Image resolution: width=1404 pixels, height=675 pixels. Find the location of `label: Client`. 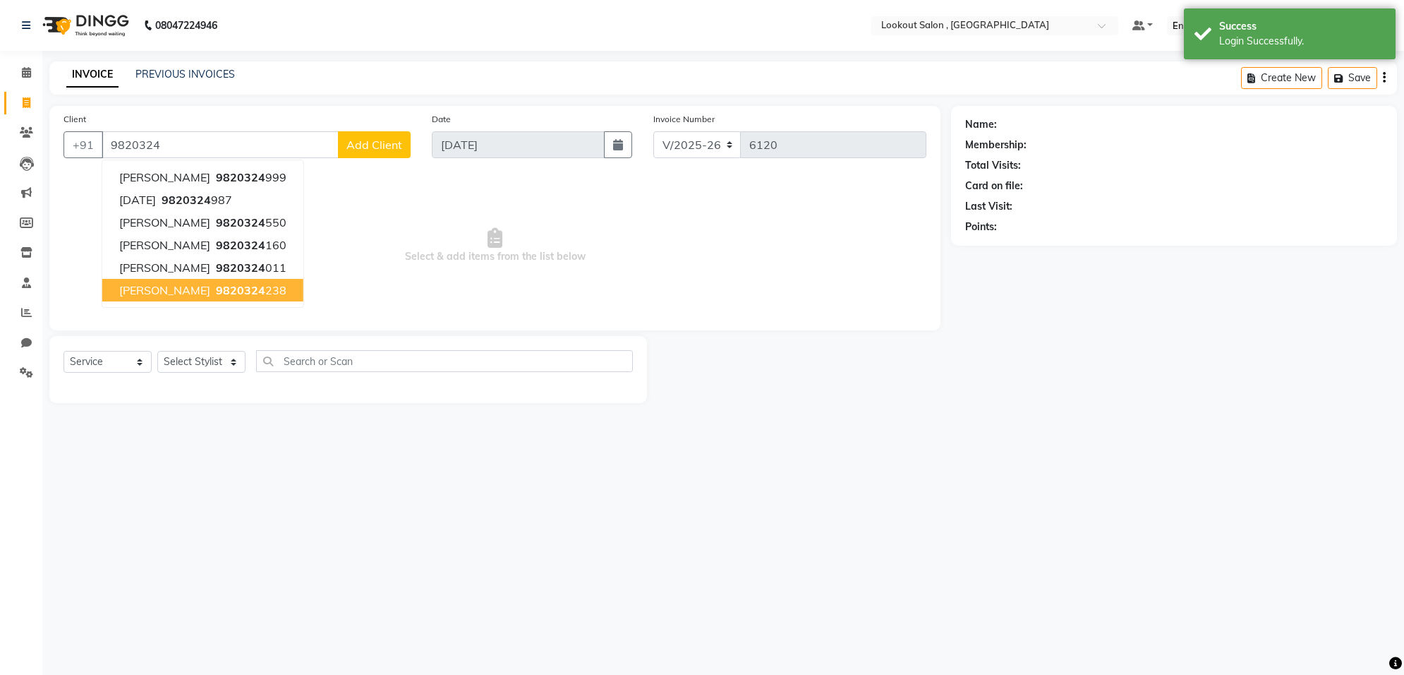

label: Client is located at coordinates (75, 119).